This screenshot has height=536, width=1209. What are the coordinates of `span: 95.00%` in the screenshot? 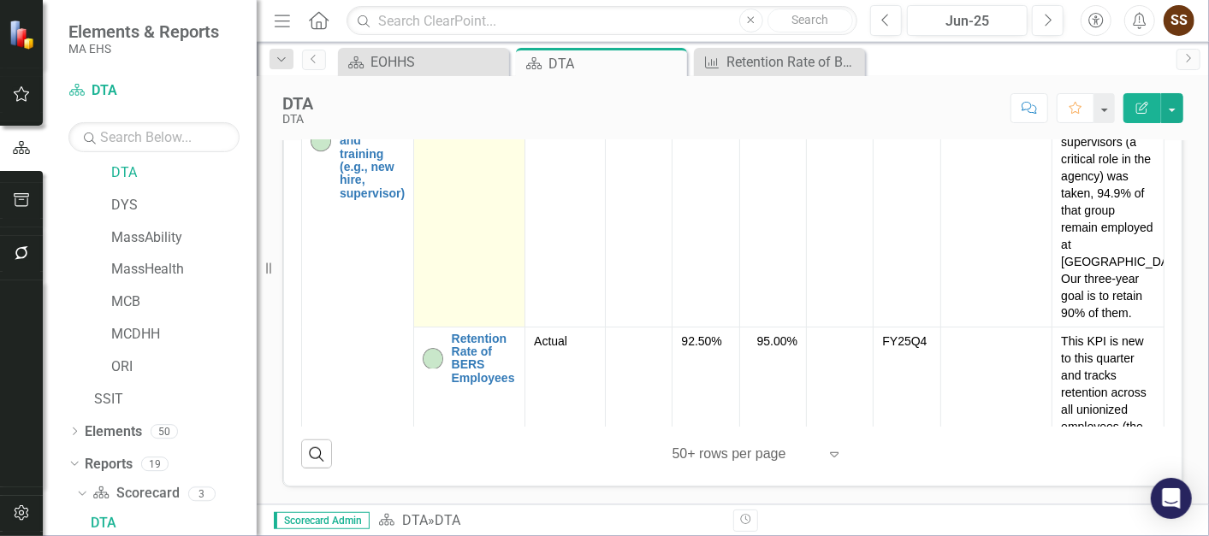 It's located at (777, 341).